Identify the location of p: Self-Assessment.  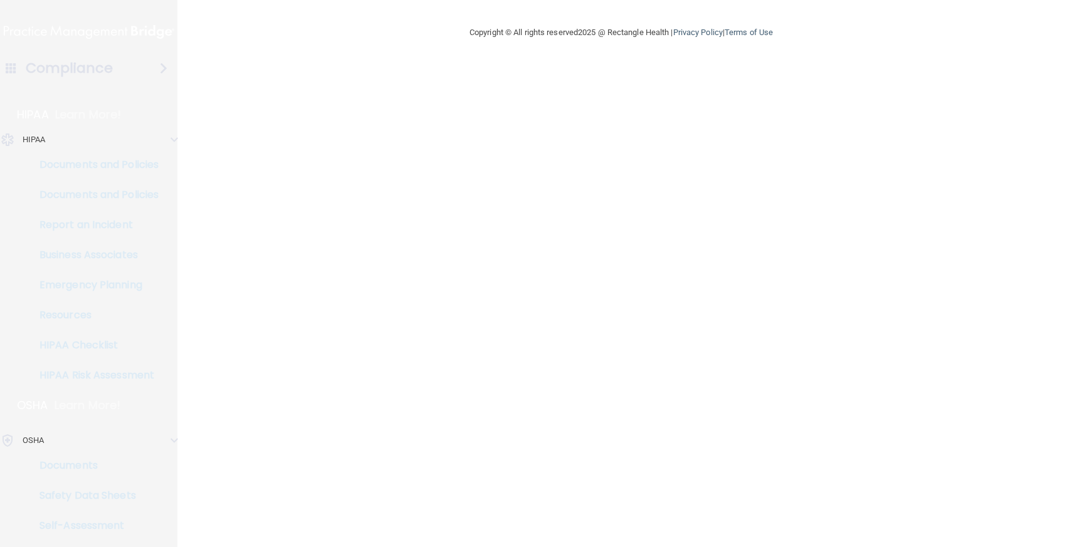
(93, 526).